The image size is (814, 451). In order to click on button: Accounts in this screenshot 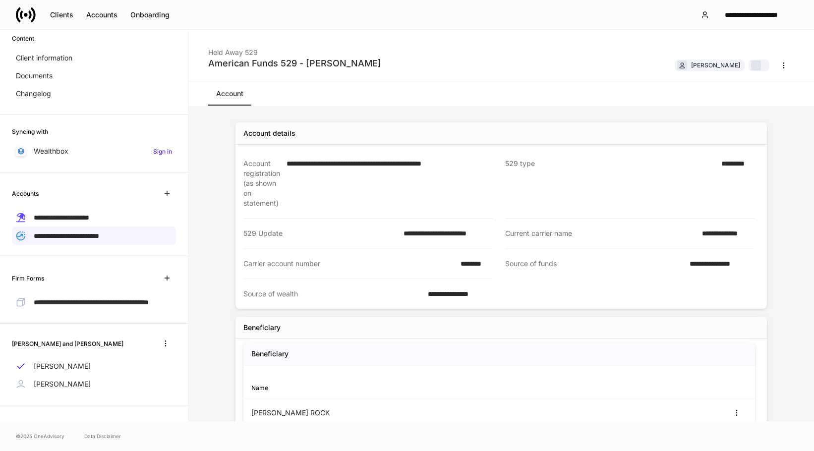, I will do `click(102, 15)`.